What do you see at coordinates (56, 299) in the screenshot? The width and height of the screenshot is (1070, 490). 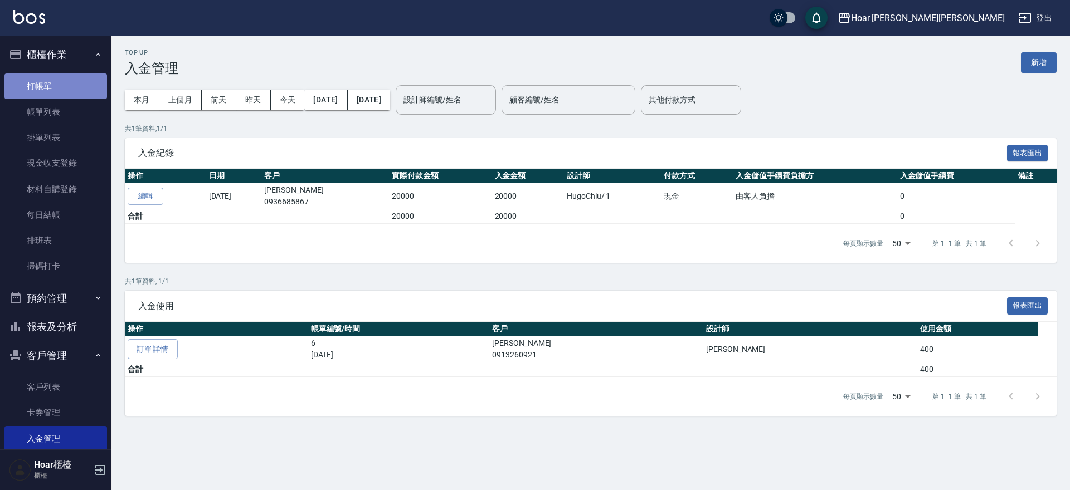 I see `button: 預約管理` at bounding box center [56, 299].